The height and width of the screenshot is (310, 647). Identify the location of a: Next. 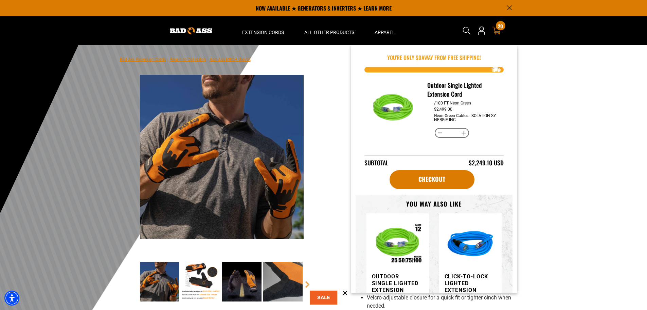
(308, 284).